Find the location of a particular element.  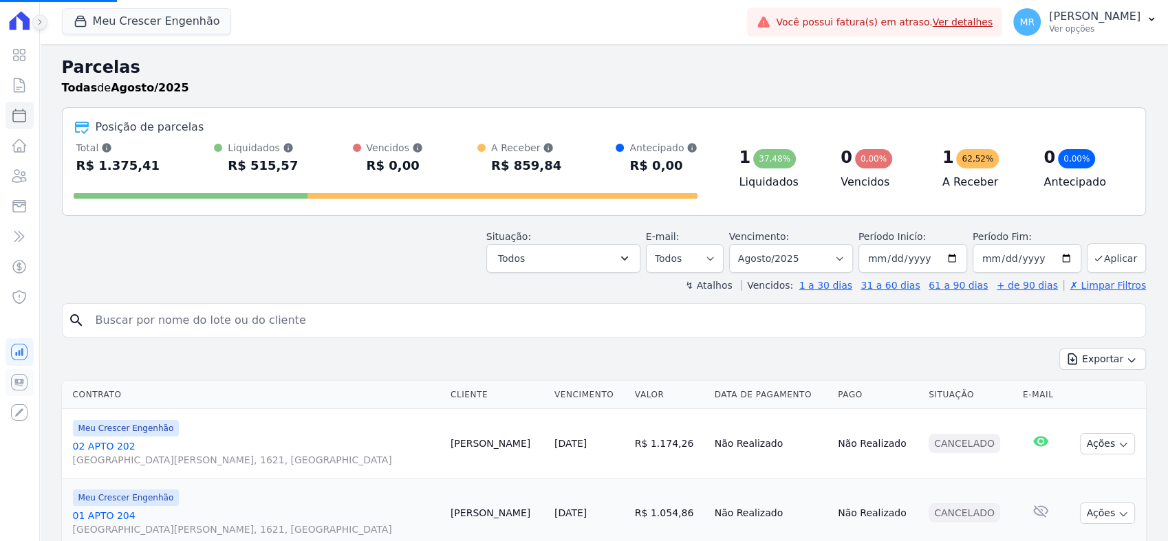

div: Liquidados is located at coordinates (263, 148).